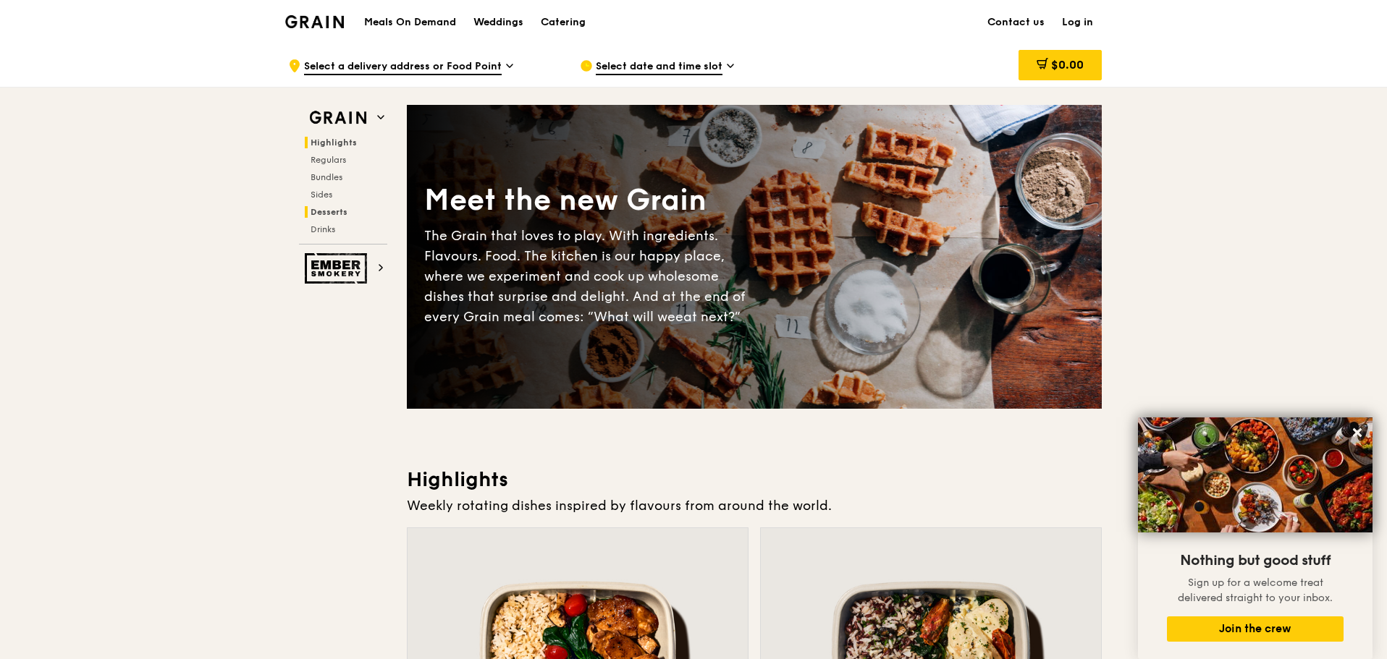  What do you see at coordinates (498, 22) in the screenshot?
I see `a: Weddings` at bounding box center [498, 22].